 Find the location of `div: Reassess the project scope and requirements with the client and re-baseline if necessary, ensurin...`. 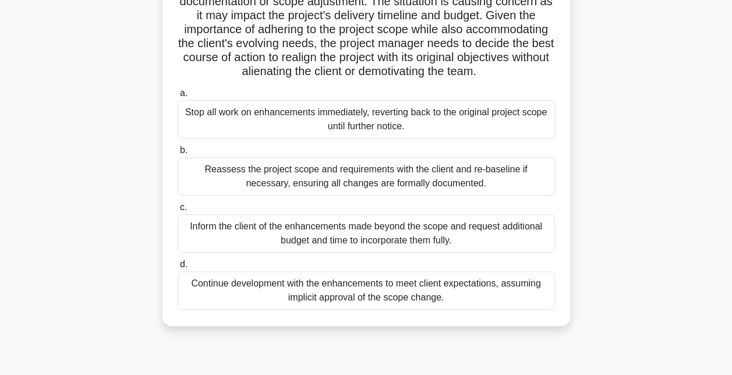

div: Reassess the project scope and requirements with the client and re-baseline if necessary, ensurin... is located at coordinates (366, 176).